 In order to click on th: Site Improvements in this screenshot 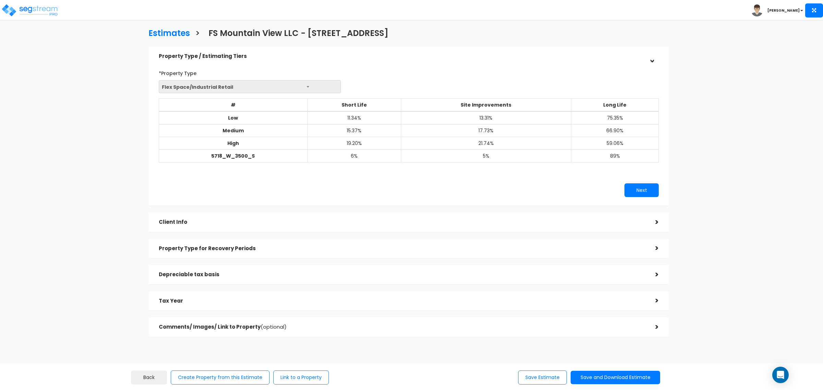, I will do `click(486, 105)`.